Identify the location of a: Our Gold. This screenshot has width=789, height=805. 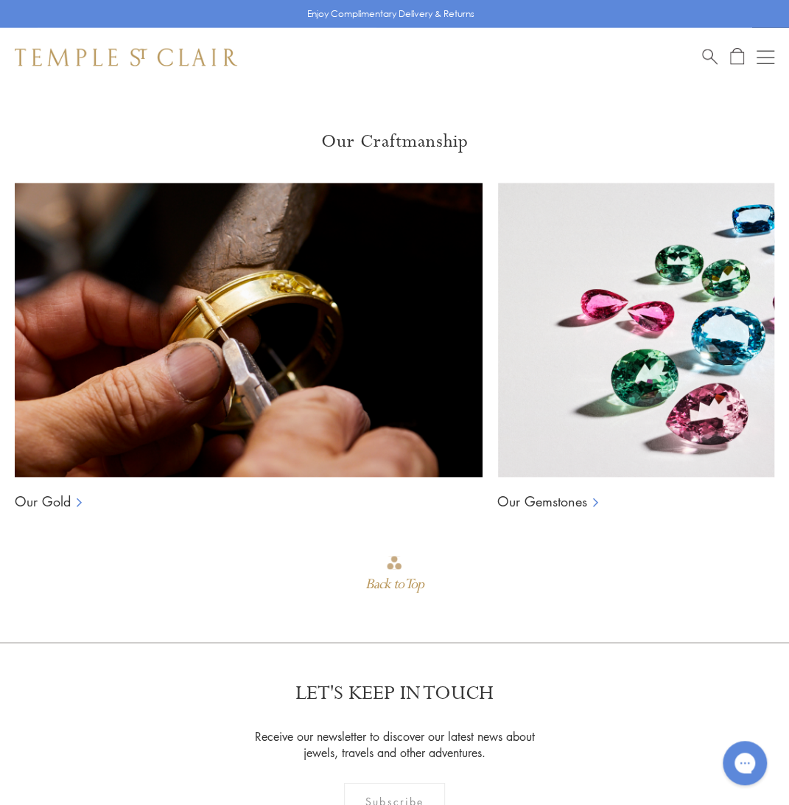
(43, 501).